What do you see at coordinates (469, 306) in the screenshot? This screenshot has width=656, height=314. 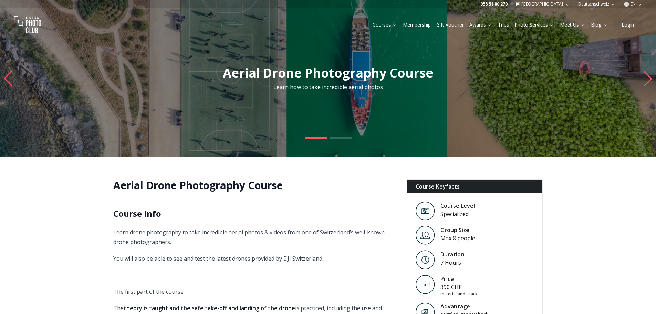 I see `div: Advantage` at bounding box center [469, 306].